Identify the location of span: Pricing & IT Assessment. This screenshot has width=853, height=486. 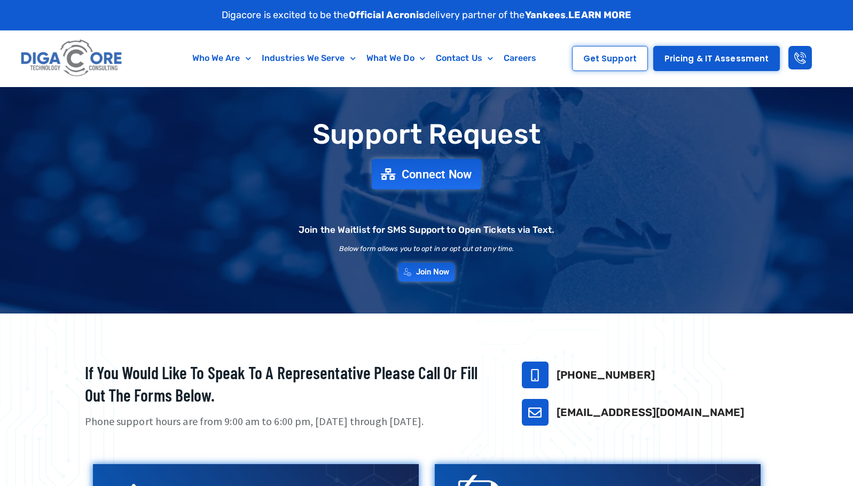
(717, 58).